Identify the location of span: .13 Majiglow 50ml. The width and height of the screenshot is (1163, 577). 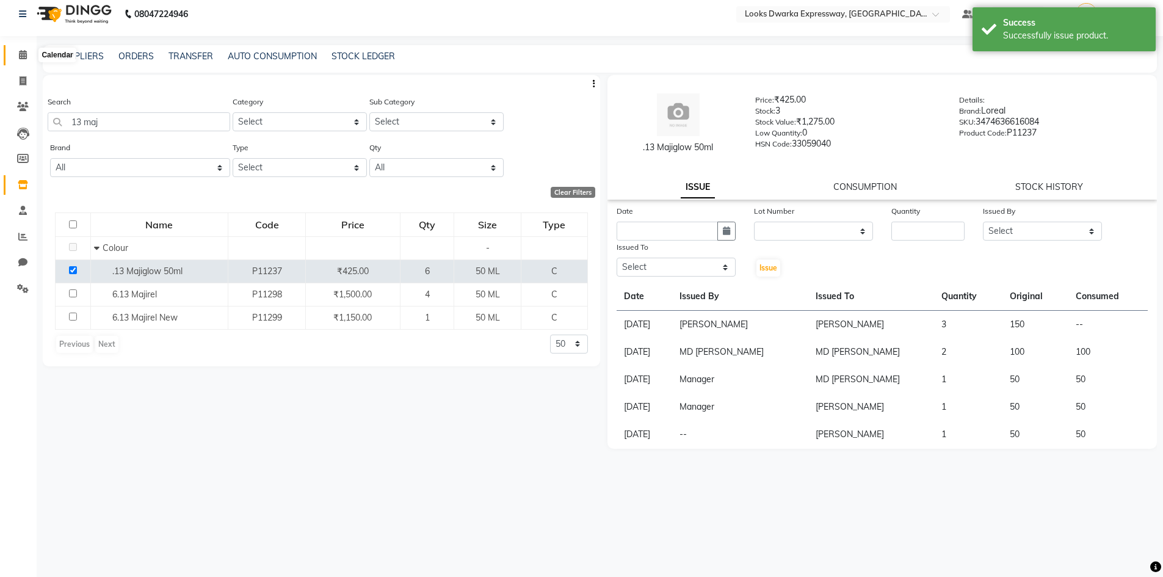
(147, 271).